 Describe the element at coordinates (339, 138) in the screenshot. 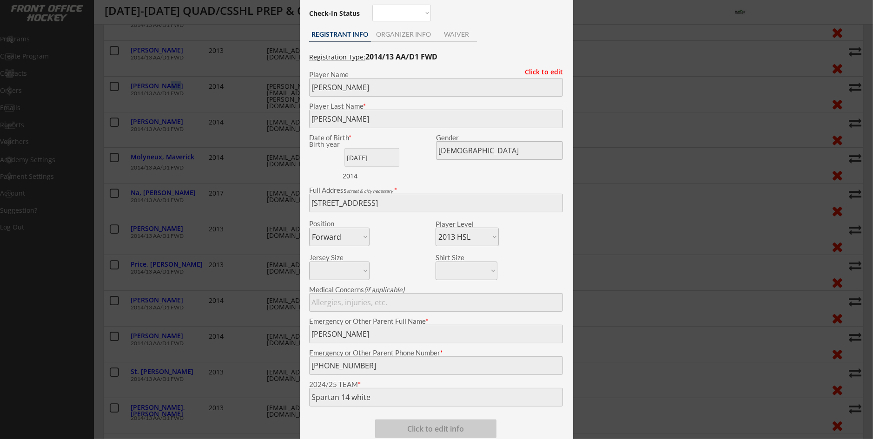

I see `div: Date of Birth` at that location.